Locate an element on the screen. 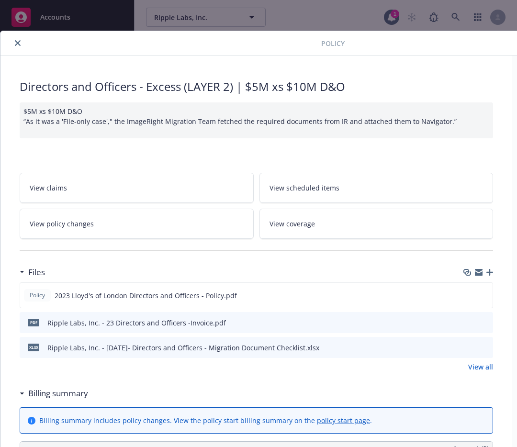 Image resolution: width=517 pixels, height=447 pixels. a: View coverage is located at coordinates (376, 223).